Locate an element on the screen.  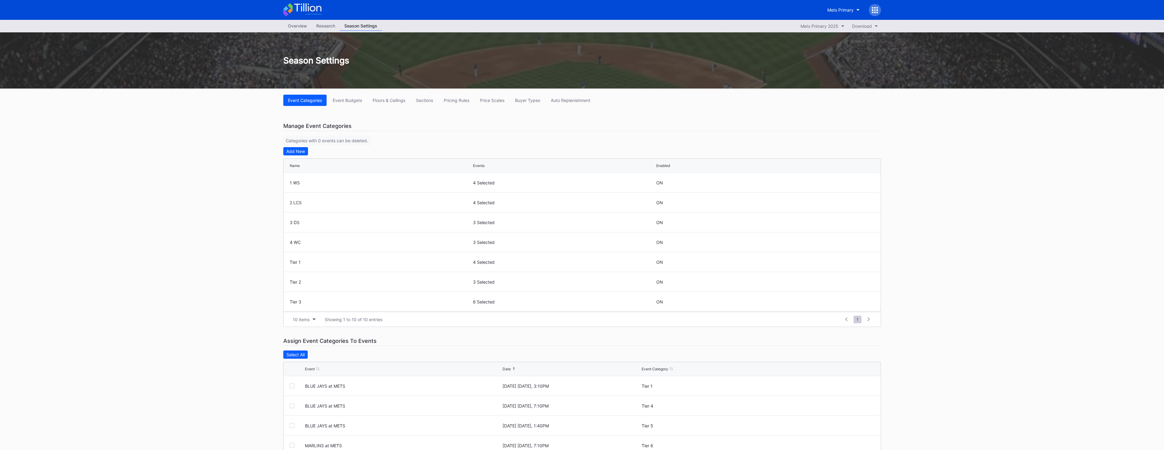
a: Research is located at coordinates (326, 26).